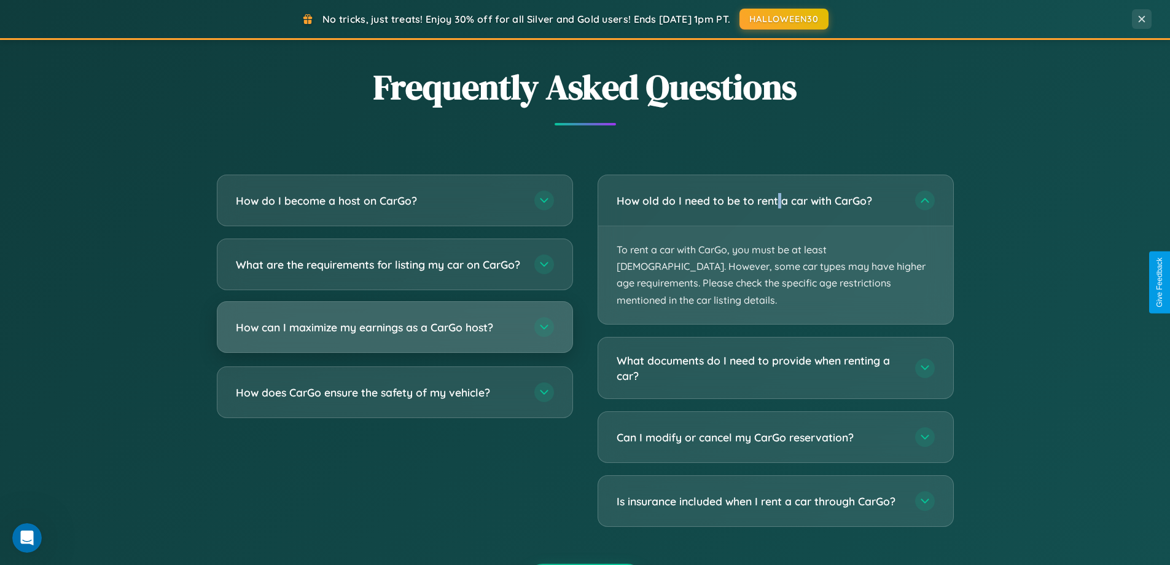  I want to click on h2: Frequently Asked Questions, so click(585, 87).